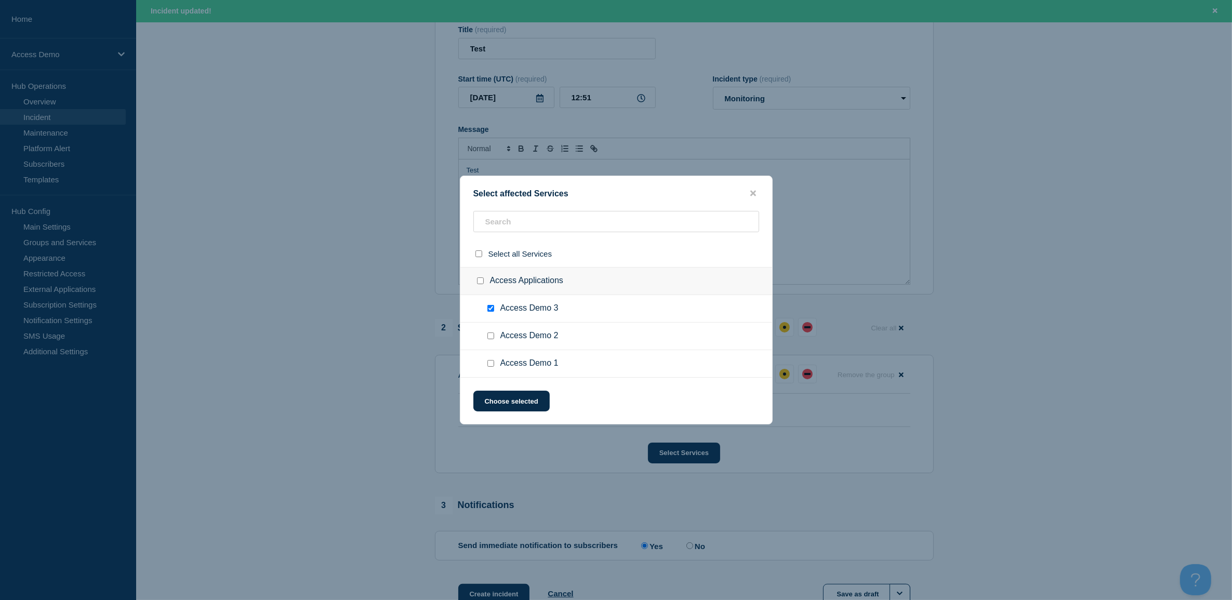 The width and height of the screenshot is (1232, 600). Describe the element at coordinates (616, 221) in the screenshot. I see `input: Search` at that location.